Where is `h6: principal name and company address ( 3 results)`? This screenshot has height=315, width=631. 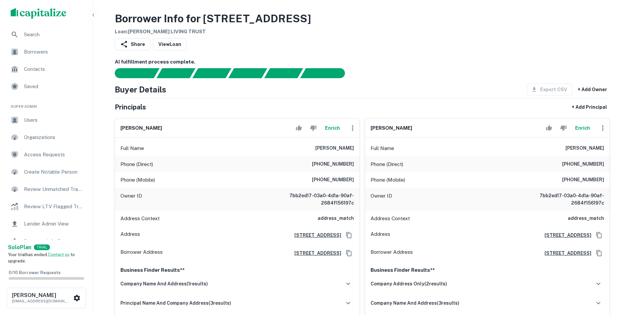
h6: principal name and company address ( 3 results) is located at coordinates (176, 303).